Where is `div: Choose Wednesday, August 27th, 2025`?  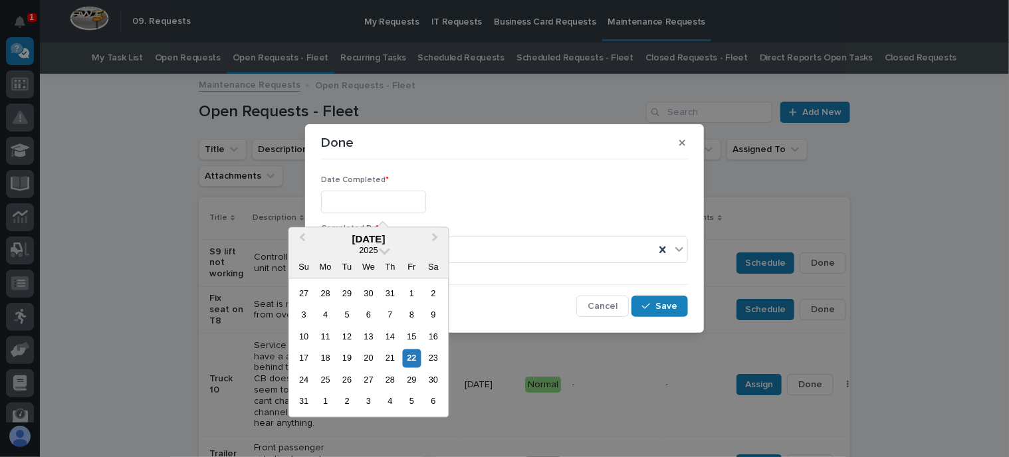 div: Choose Wednesday, August 27th, 2025 is located at coordinates (368, 380).